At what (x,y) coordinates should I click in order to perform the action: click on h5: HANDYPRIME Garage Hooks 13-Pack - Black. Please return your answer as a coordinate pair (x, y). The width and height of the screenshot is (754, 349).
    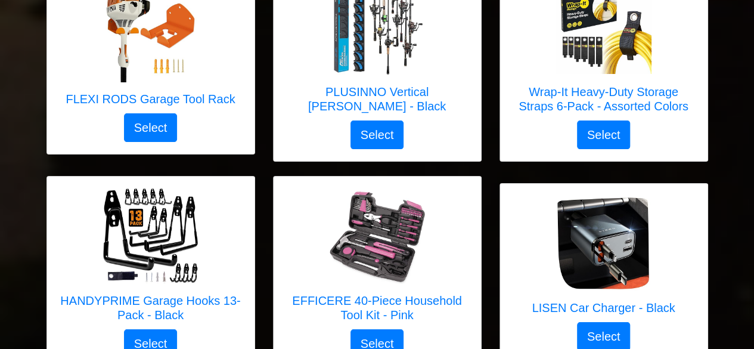
    Looking at the image, I should click on (151, 307).